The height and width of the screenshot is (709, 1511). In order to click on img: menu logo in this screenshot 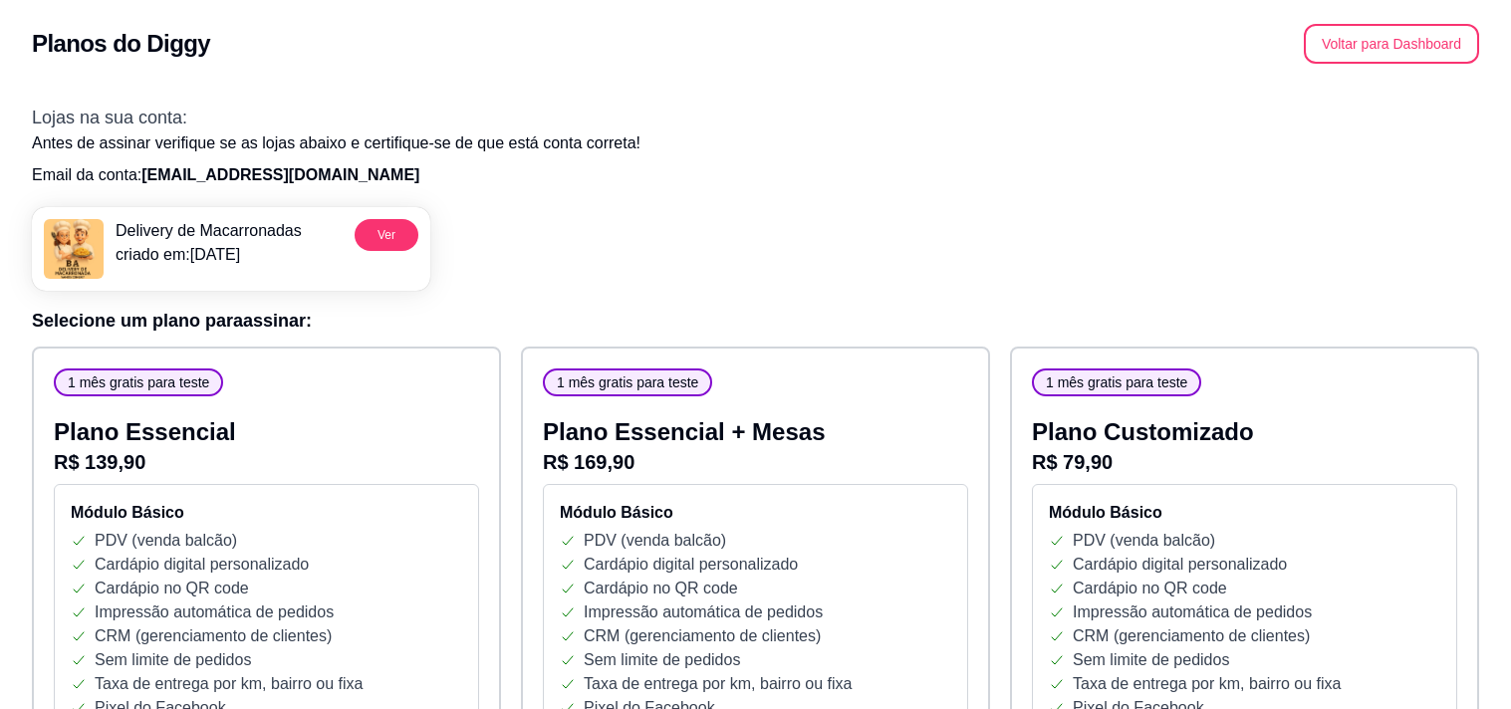, I will do `click(74, 249)`.